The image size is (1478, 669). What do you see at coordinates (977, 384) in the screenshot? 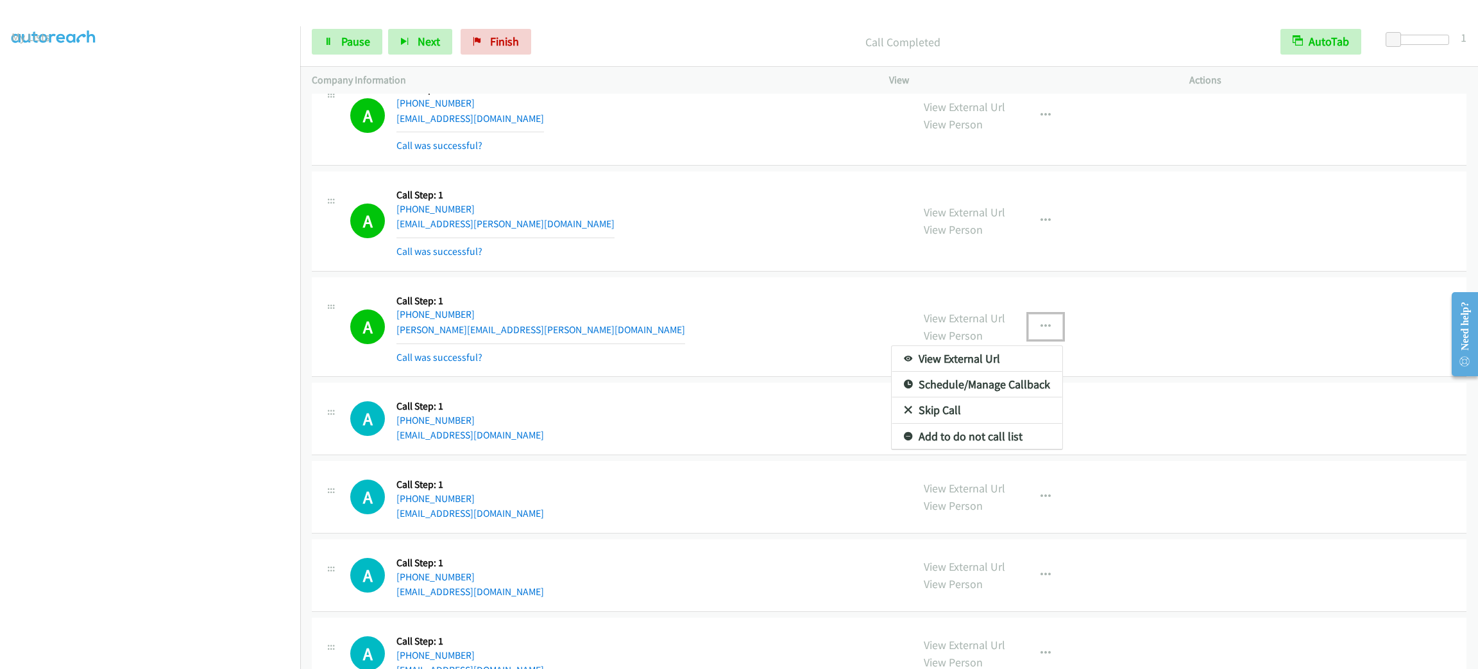
I see `a: Schedule/Manage Callback` at bounding box center [977, 384].